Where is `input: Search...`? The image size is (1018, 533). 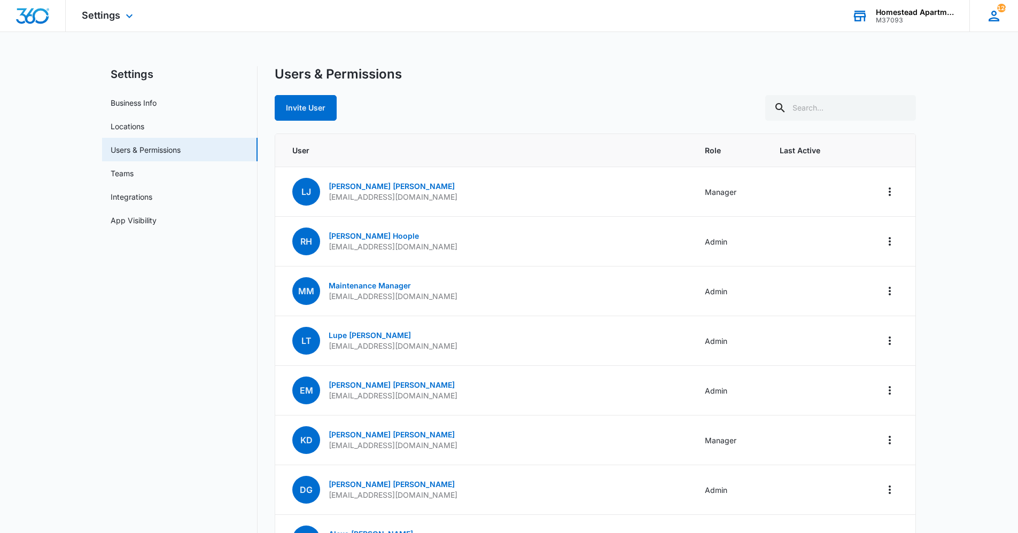 input: Search... is located at coordinates (841, 108).